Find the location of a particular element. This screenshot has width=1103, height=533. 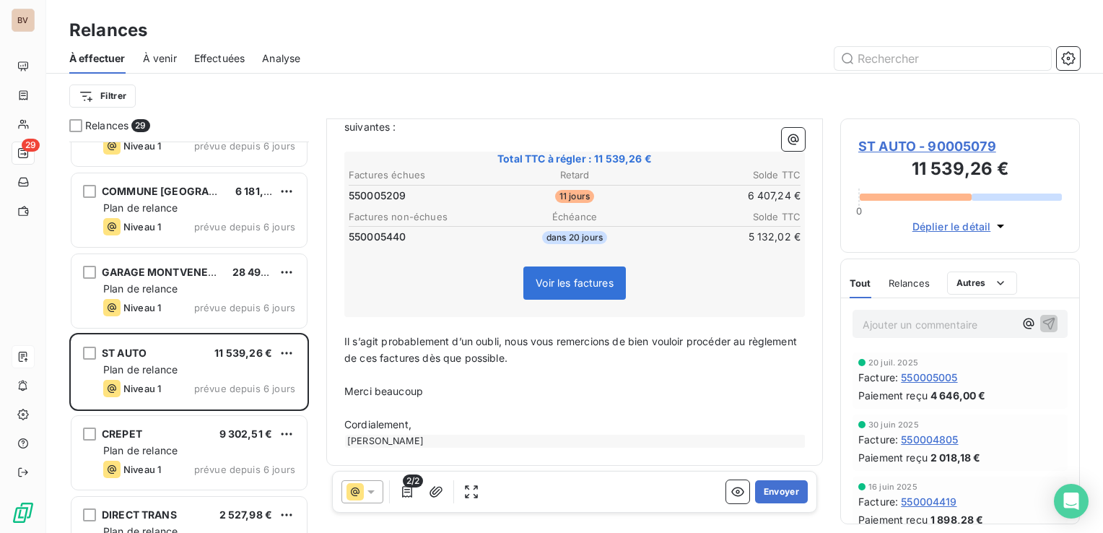

span: 550004805 is located at coordinates (929, 439).